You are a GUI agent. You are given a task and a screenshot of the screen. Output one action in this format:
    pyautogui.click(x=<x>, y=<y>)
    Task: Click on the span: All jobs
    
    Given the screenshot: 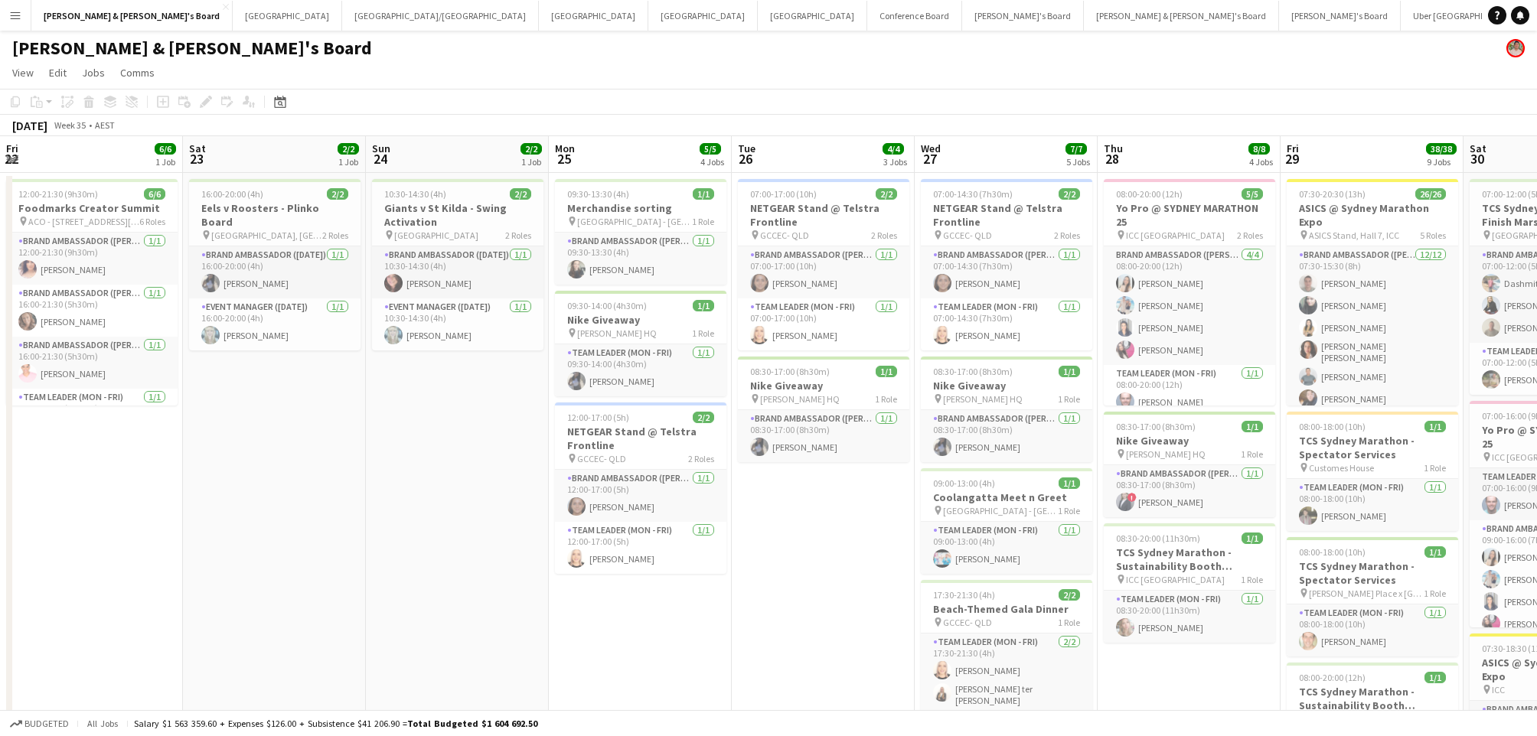 What is the action you would take?
    pyautogui.click(x=103, y=723)
    